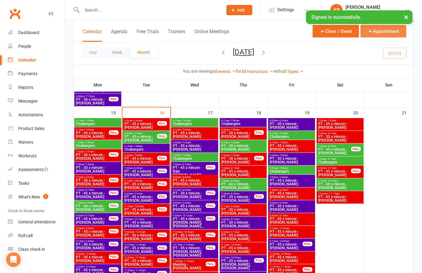 Image resolution: width=422 pixels, height=273 pixels. What do you see at coordinates (36, 74) in the screenshot?
I see `a: Payments` at bounding box center [36, 74].